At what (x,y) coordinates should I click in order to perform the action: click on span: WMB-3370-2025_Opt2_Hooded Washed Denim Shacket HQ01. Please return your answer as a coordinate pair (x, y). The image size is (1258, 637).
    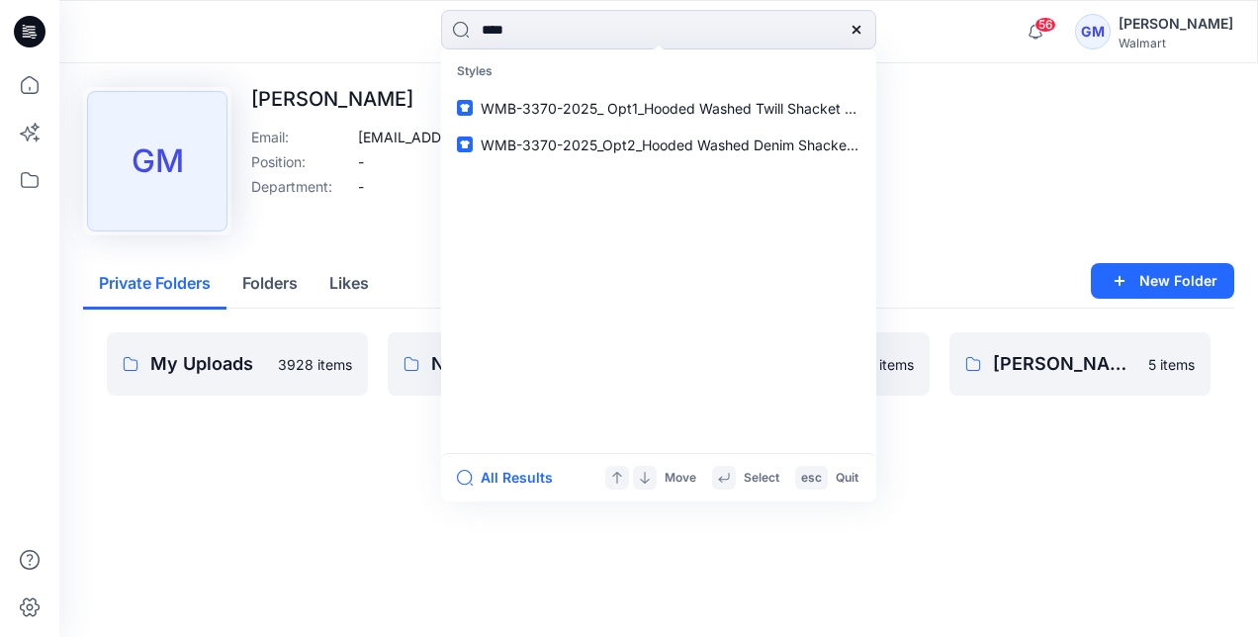
    Looking at the image, I should click on (685, 144).